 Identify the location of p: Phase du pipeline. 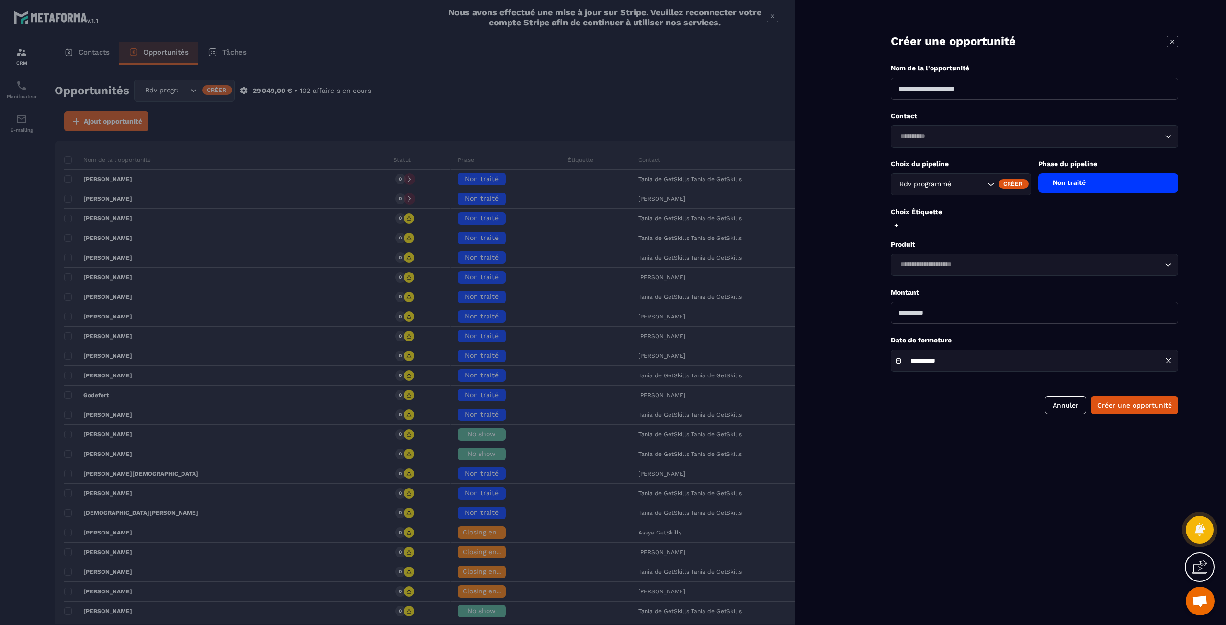
(1108, 164).